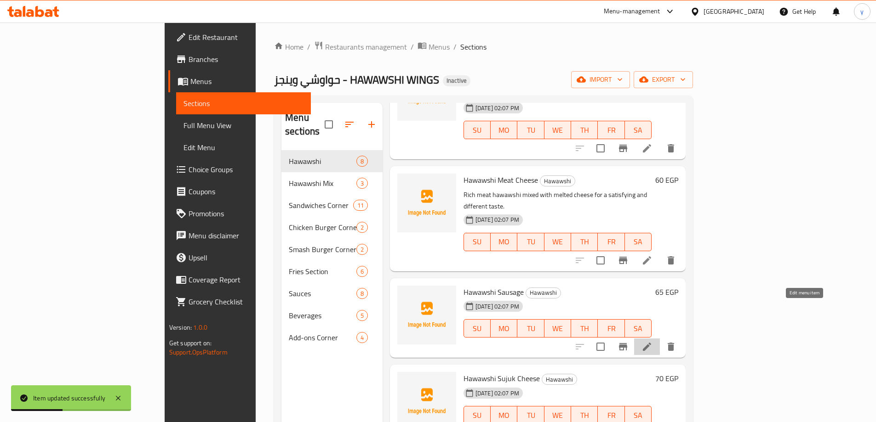 The height and width of the screenshot is (422, 876). Describe the element at coordinates (239, 236) in the screenshot. I see `a: Menu disclaimer` at that location.